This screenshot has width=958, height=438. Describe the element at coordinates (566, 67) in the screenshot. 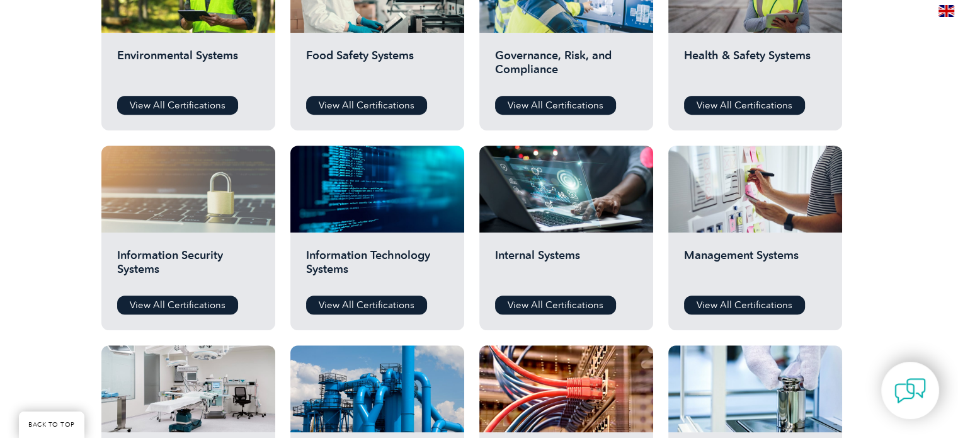

I see `h2: Governance, Risk, and Compliance` at that location.